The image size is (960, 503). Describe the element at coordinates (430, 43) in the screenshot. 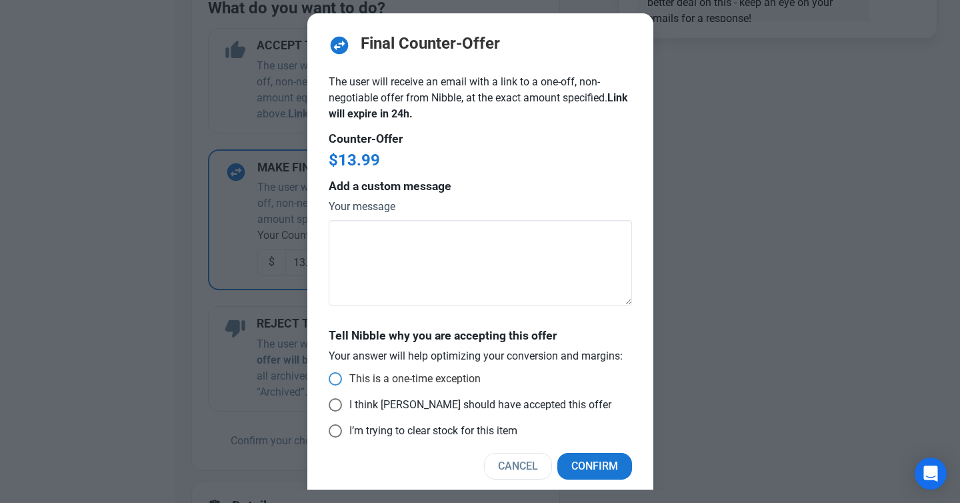

I see `h2: Final Counter-Offer` at that location.